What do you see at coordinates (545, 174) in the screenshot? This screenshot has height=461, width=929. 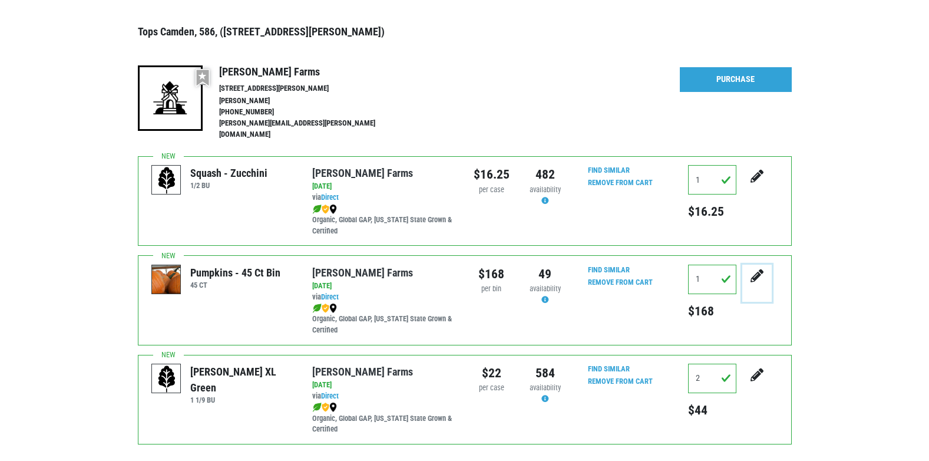 I see `div: 482` at bounding box center [545, 174].